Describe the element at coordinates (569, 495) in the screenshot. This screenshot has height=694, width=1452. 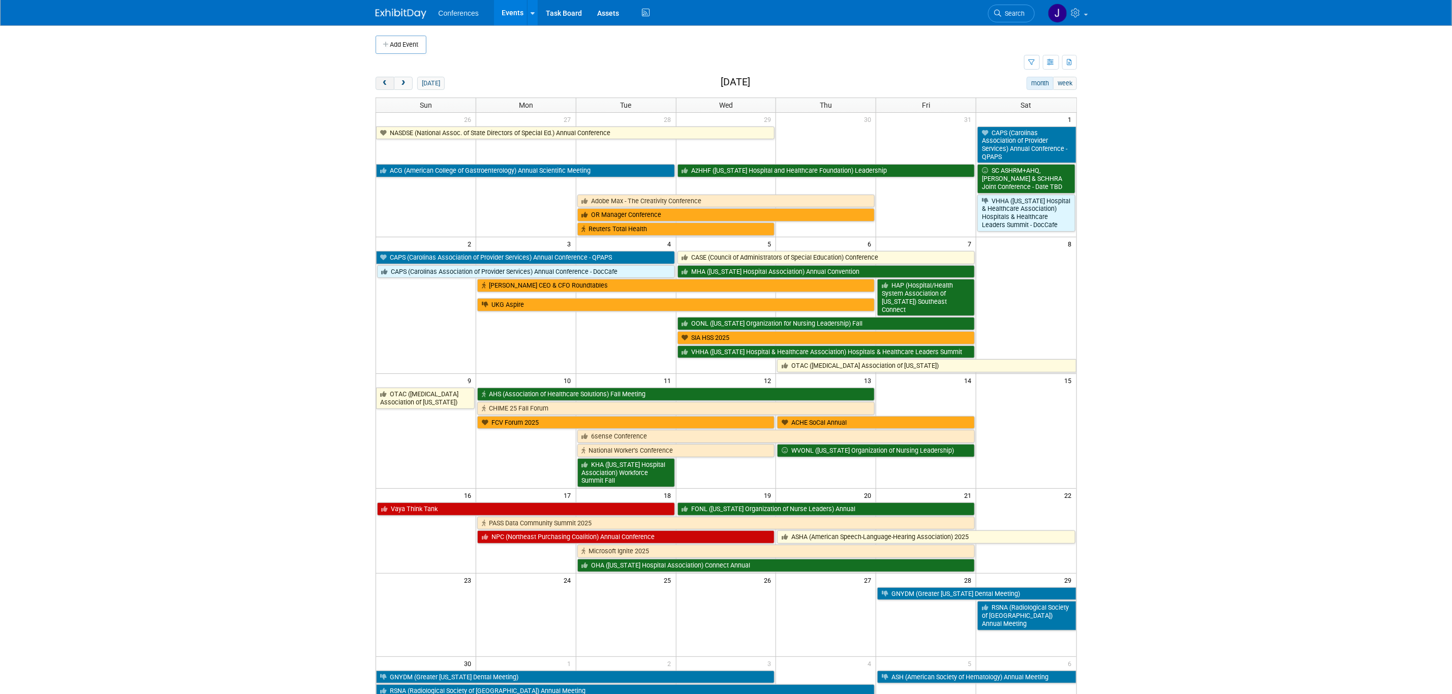
I see `span: 17` at that location.